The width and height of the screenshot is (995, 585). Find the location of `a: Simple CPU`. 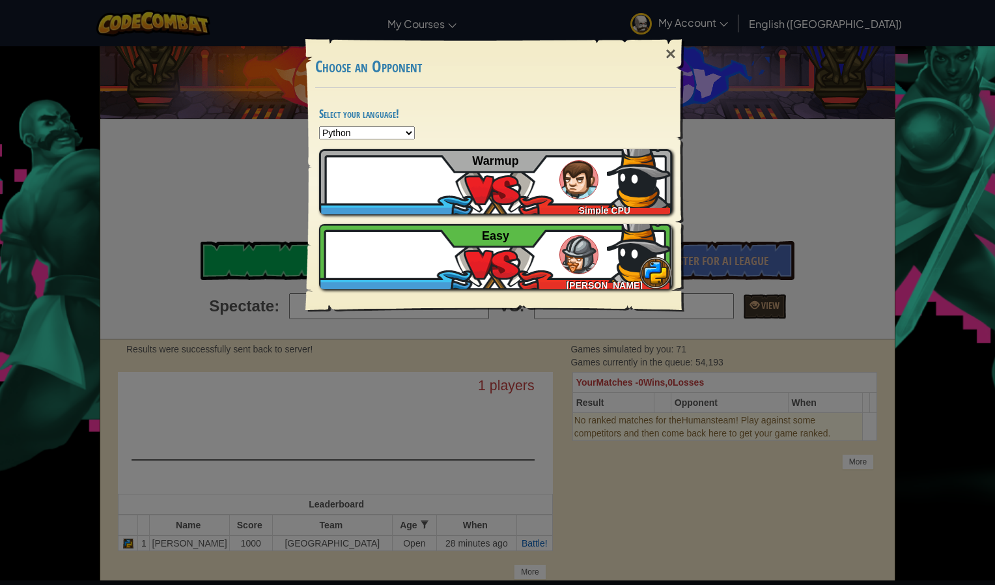

a: Simple CPU is located at coordinates (495, 182).